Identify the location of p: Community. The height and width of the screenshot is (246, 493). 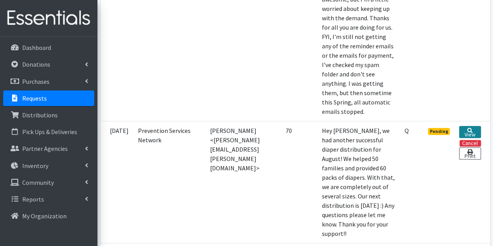
(38, 182).